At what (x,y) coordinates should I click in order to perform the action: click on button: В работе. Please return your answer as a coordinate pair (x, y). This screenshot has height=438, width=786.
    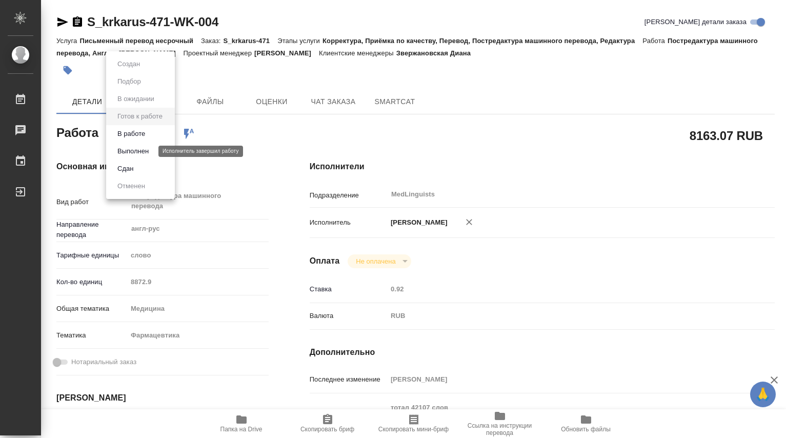
    Looking at the image, I should click on (131, 134).